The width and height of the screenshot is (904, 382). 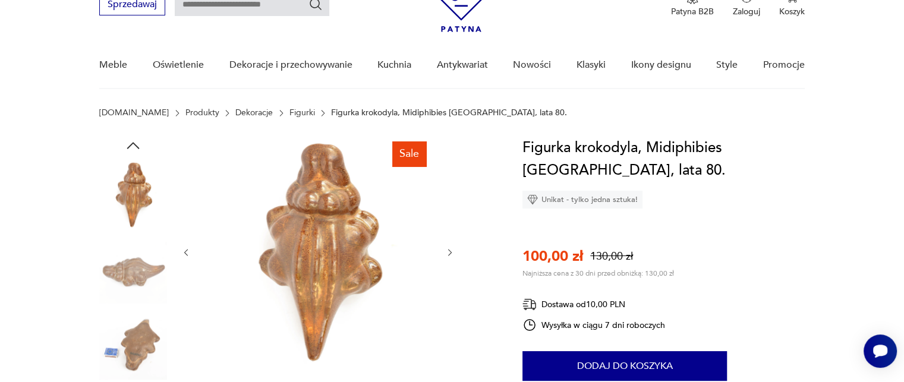 I want to click on a: Promocje, so click(x=784, y=65).